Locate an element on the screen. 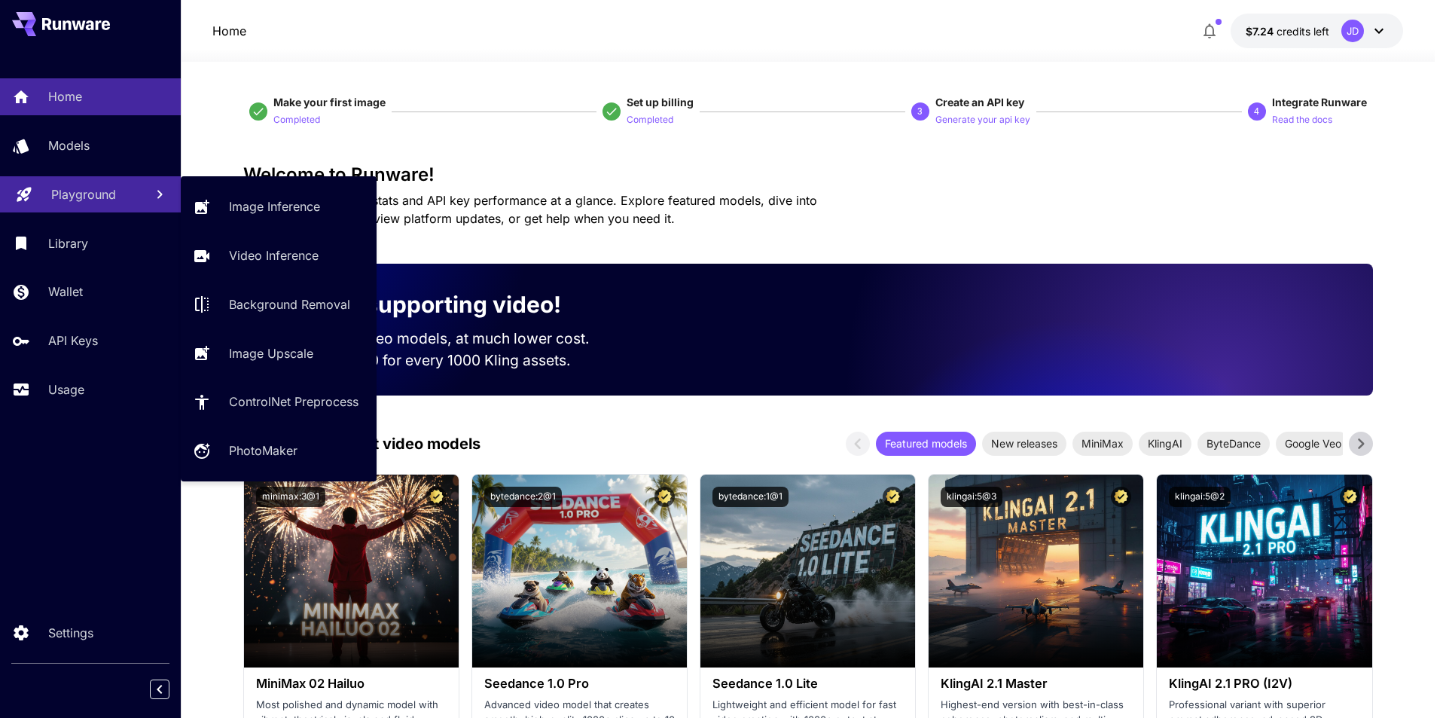 Image resolution: width=1446 pixels, height=718 pixels. p: Read the docs is located at coordinates (1302, 120).